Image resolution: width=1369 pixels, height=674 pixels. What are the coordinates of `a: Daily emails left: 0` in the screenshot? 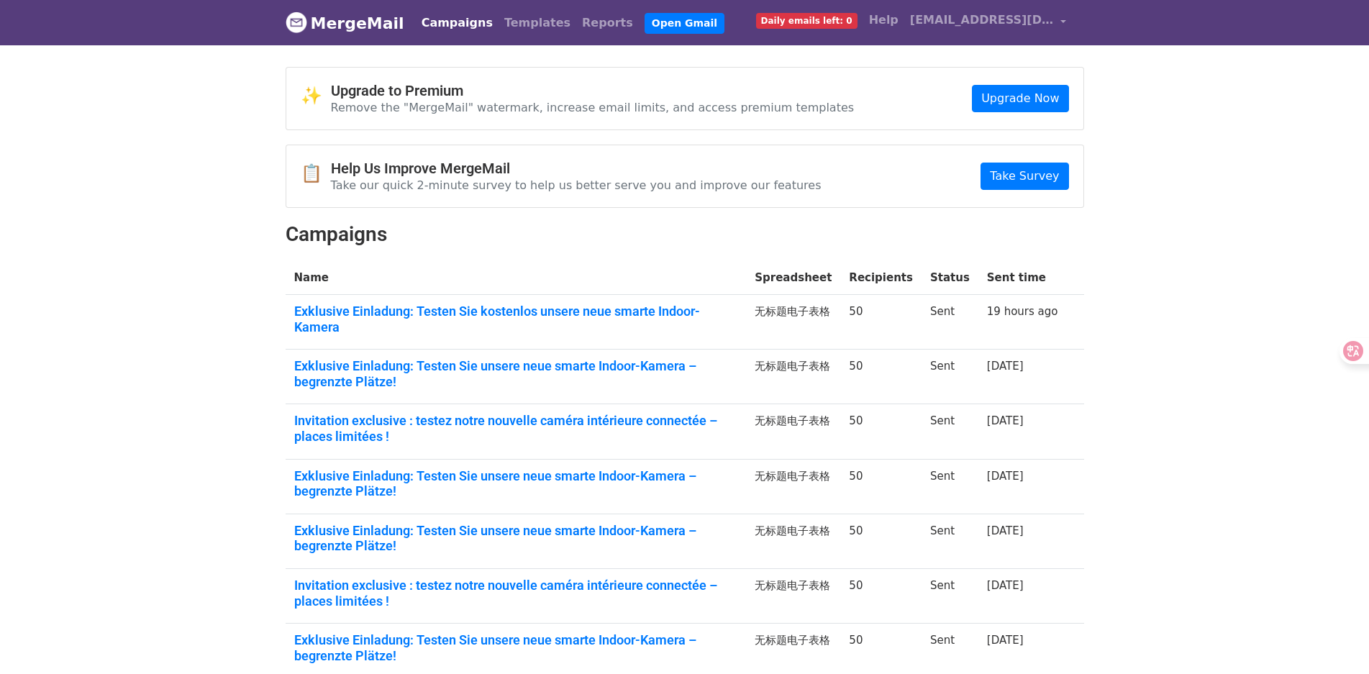 It's located at (806, 20).